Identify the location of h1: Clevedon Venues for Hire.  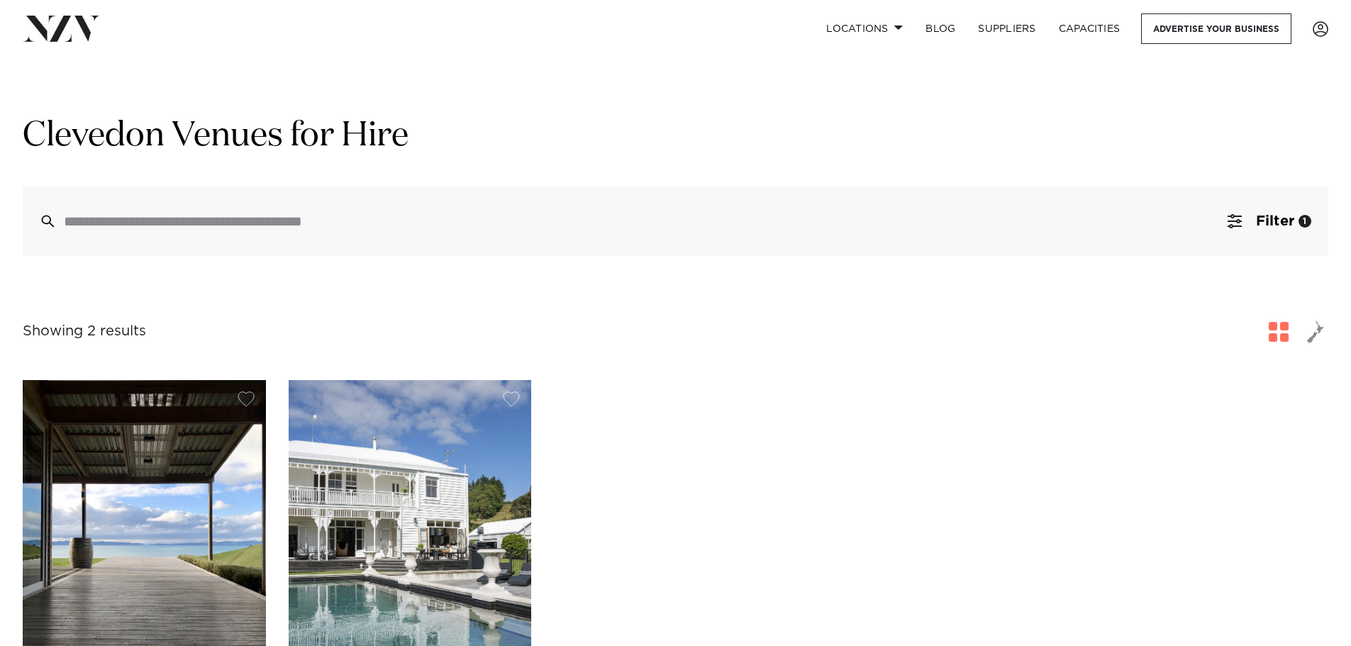
(675, 136).